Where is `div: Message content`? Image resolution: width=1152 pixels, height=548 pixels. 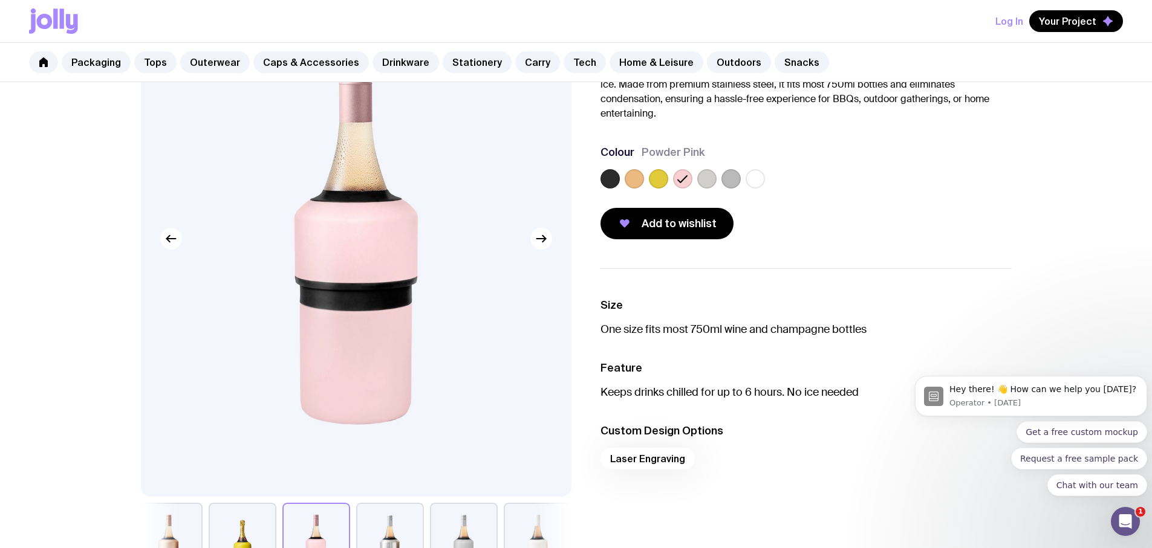 div: Message content is located at coordinates (134, 54).